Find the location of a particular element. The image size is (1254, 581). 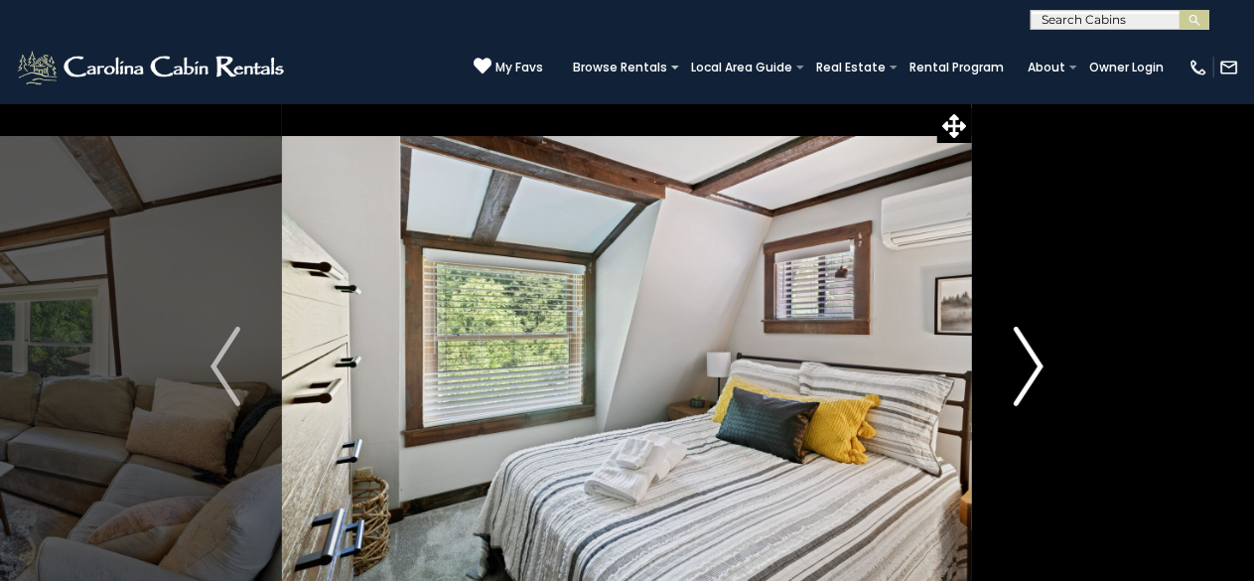

img: mail-regular-white.png is located at coordinates (1229, 68).